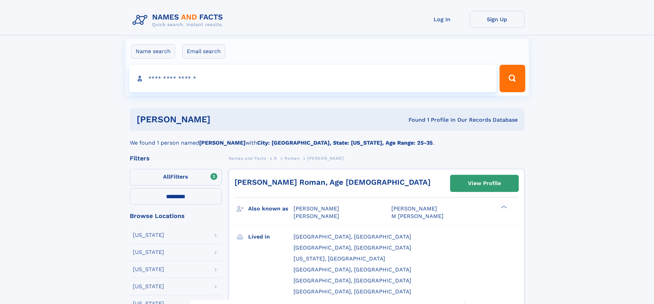  I want to click on a: Roman, so click(292, 158).